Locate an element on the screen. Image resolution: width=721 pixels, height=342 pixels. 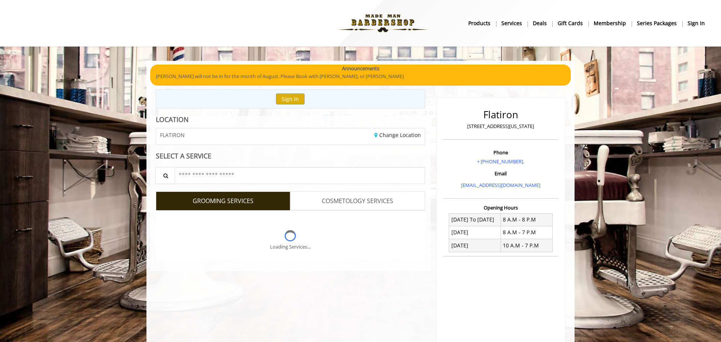
h3: Opening Hours is located at coordinates (500, 208).